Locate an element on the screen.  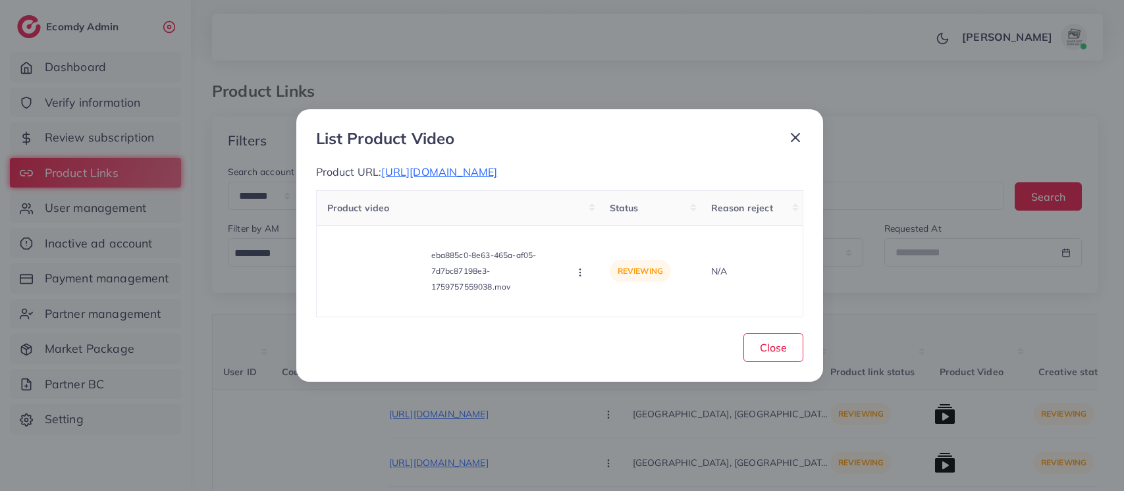
p: reviewing is located at coordinates (640, 271).